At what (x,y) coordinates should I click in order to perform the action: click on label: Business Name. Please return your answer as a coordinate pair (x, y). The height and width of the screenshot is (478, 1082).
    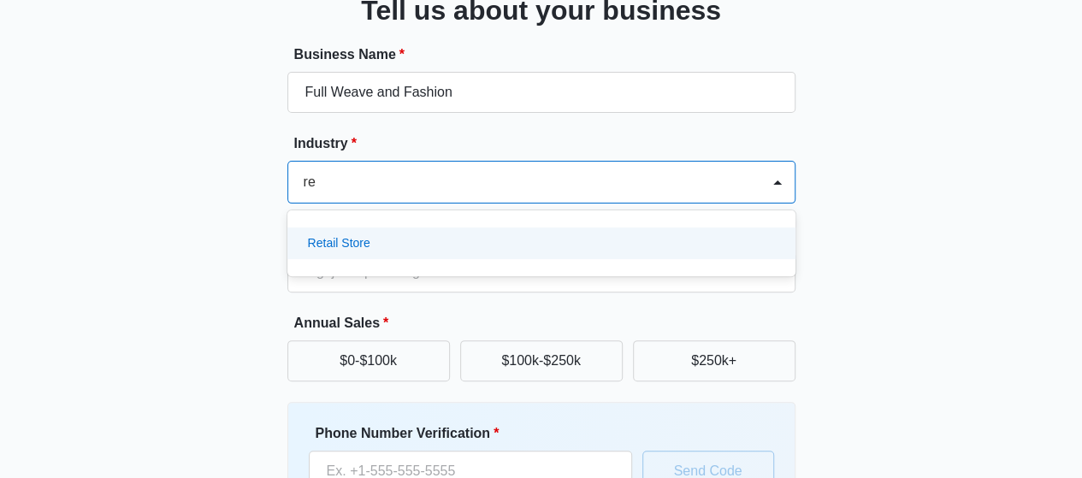
    Looking at the image, I should click on (548, 55).